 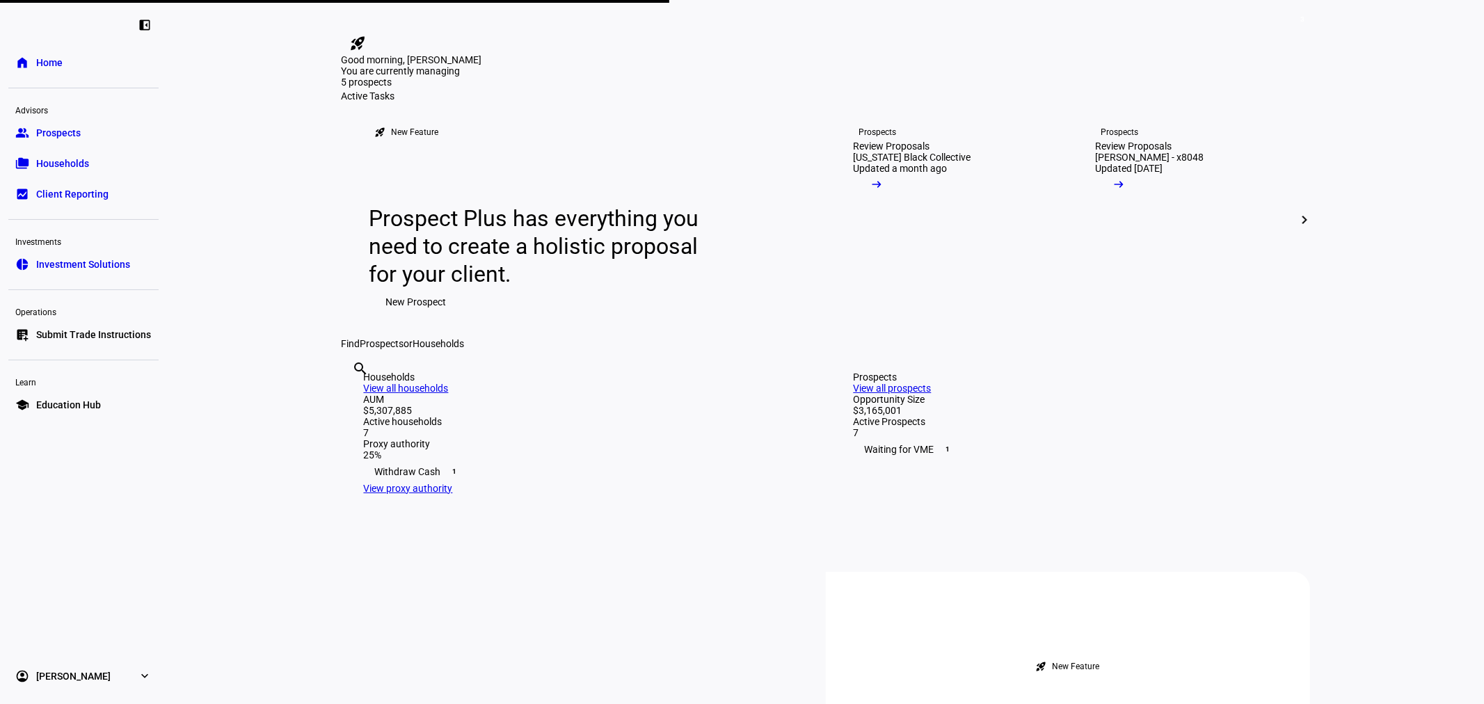 What do you see at coordinates (893, 388) in the screenshot?
I see `a: View all prospects` at bounding box center [893, 388].